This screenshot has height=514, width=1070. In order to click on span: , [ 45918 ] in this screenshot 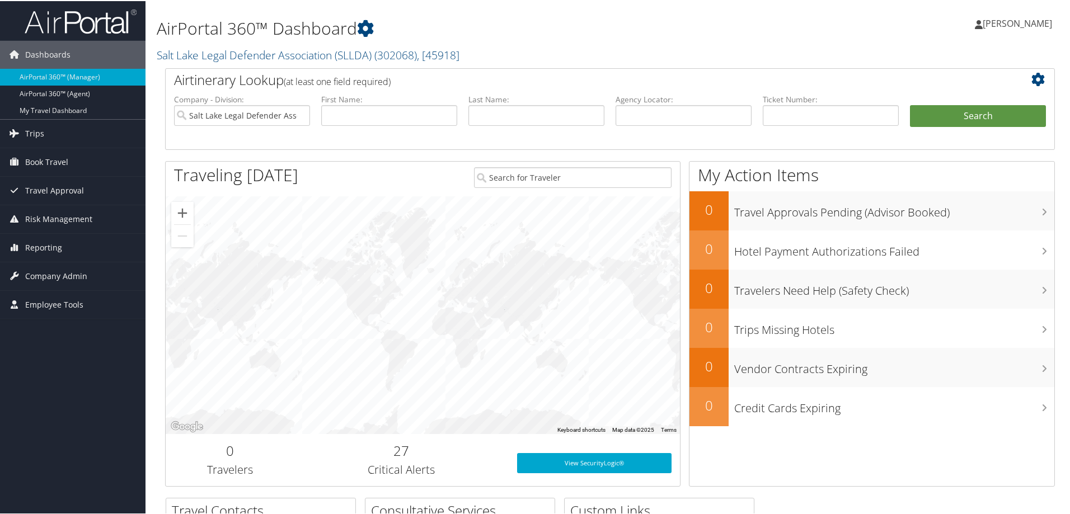, I will do `click(438, 54)`.